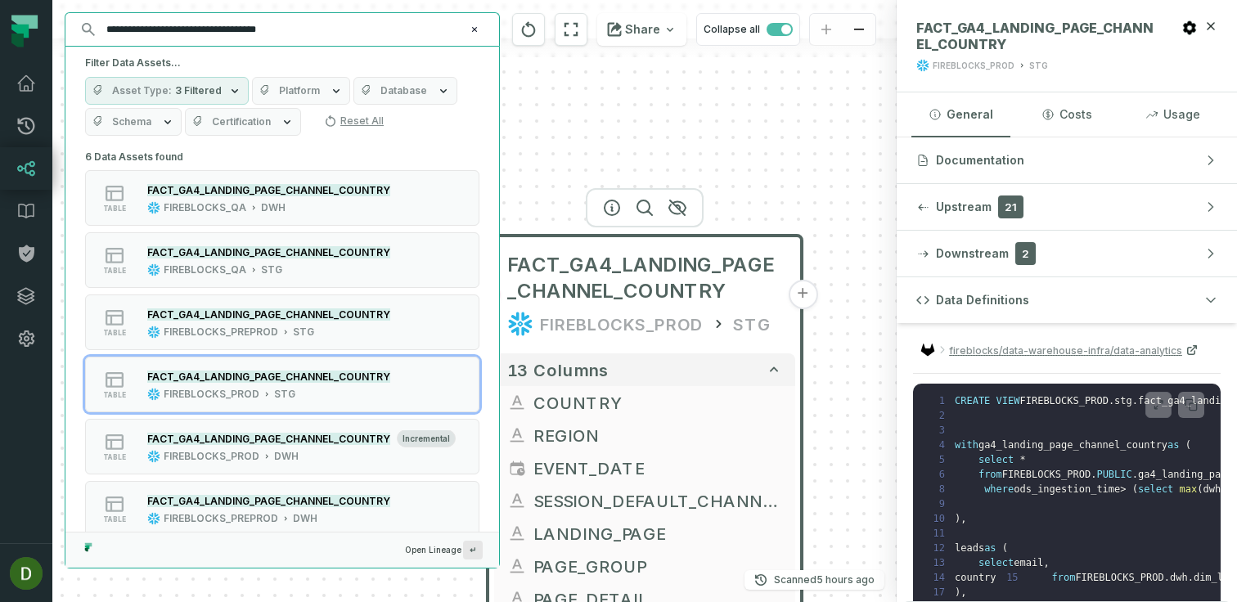 This screenshot has height=602, width=1237. I want to click on span: stg, so click(1123, 401).